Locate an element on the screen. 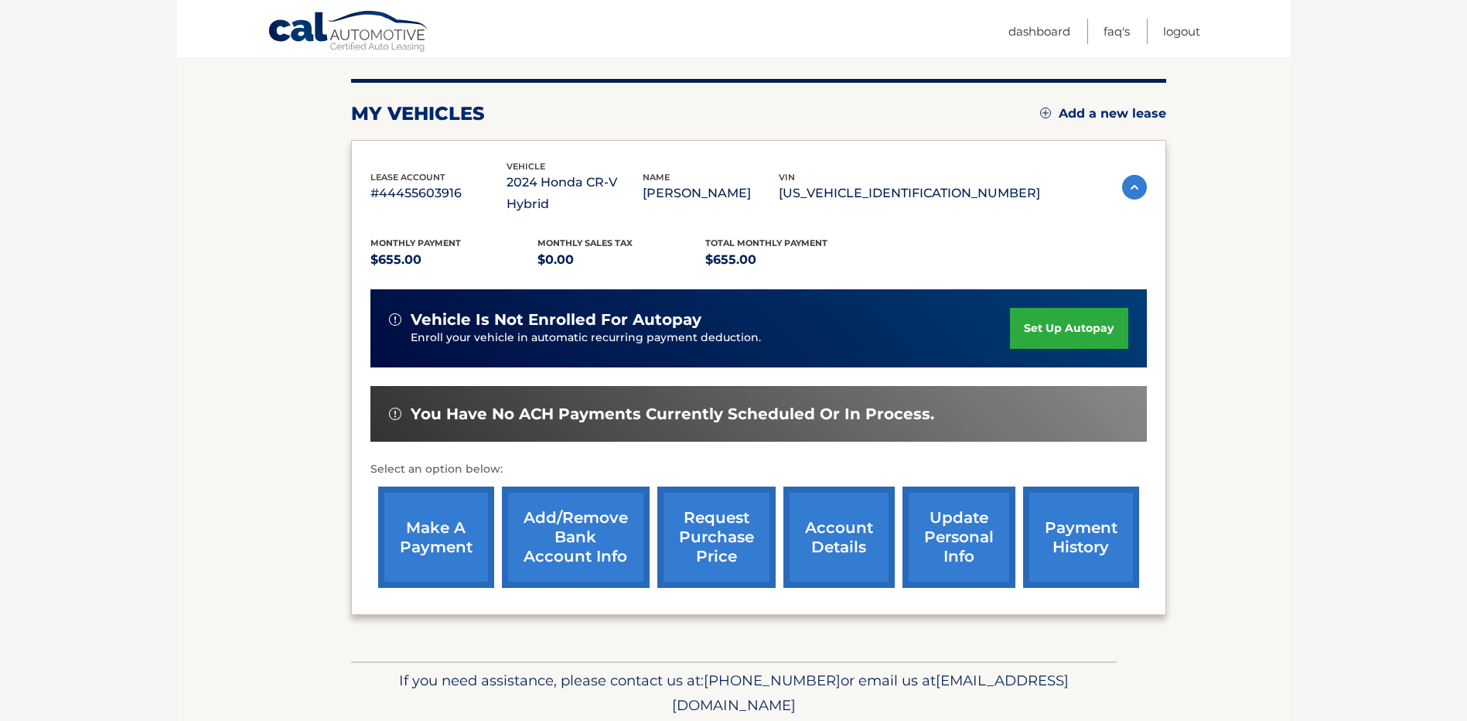 This screenshot has width=1467, height=721. h2: my vehicles is located at coordinates (418, 114).